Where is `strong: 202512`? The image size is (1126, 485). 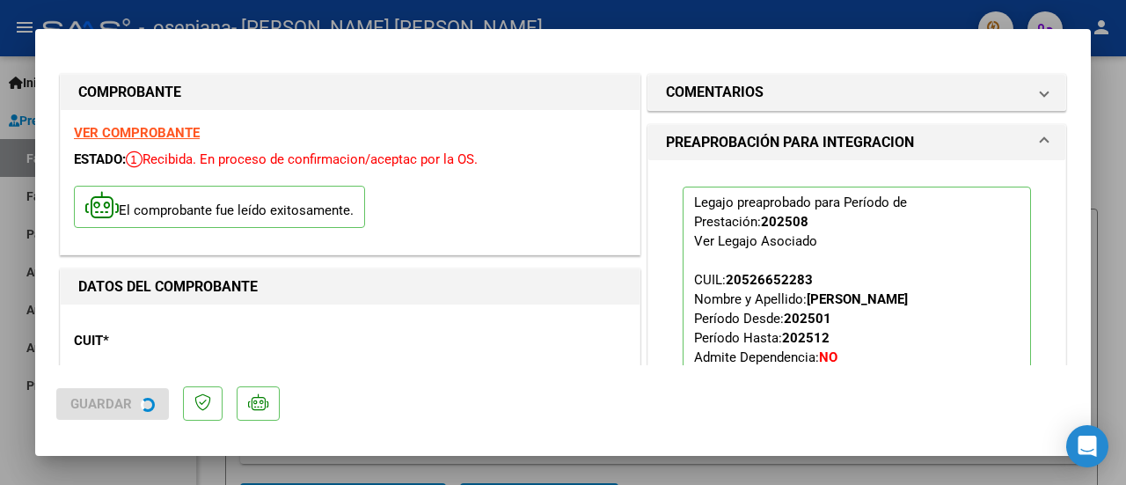 strong: 202512 is located at coordinates (806, 338).